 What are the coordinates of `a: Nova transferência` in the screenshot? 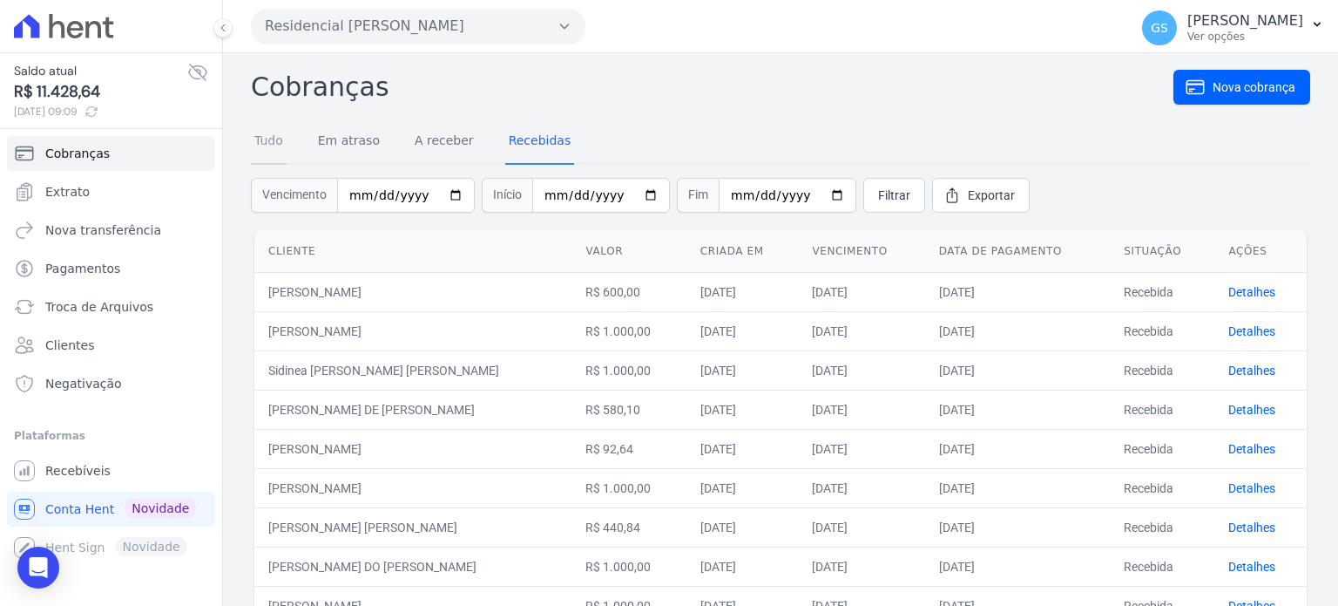 It's located at (111, 230).